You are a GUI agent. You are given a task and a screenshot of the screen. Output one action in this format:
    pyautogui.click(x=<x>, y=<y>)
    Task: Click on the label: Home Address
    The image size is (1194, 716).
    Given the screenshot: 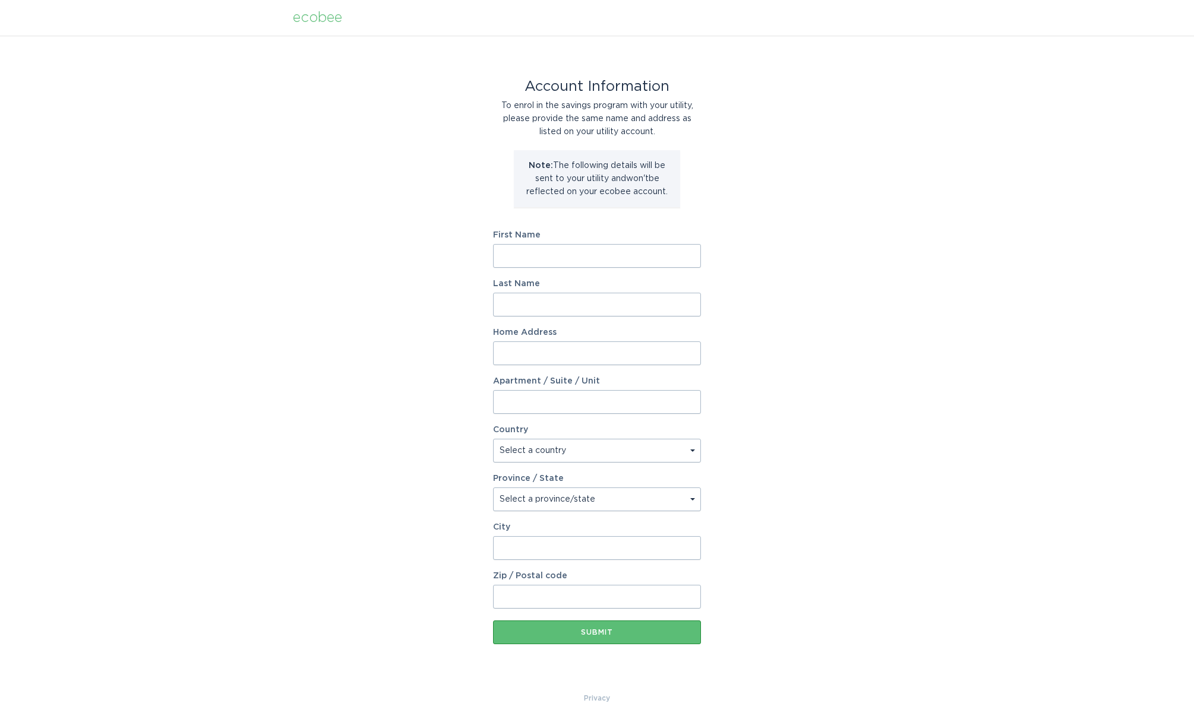 What is the action you would take?
    pyautogui.click(x=597, y=333)
    